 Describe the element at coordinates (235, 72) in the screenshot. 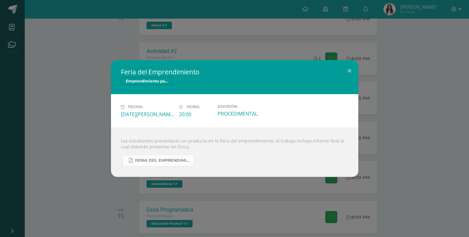

I see `h2: Feria del Emprendimiento` at that location.